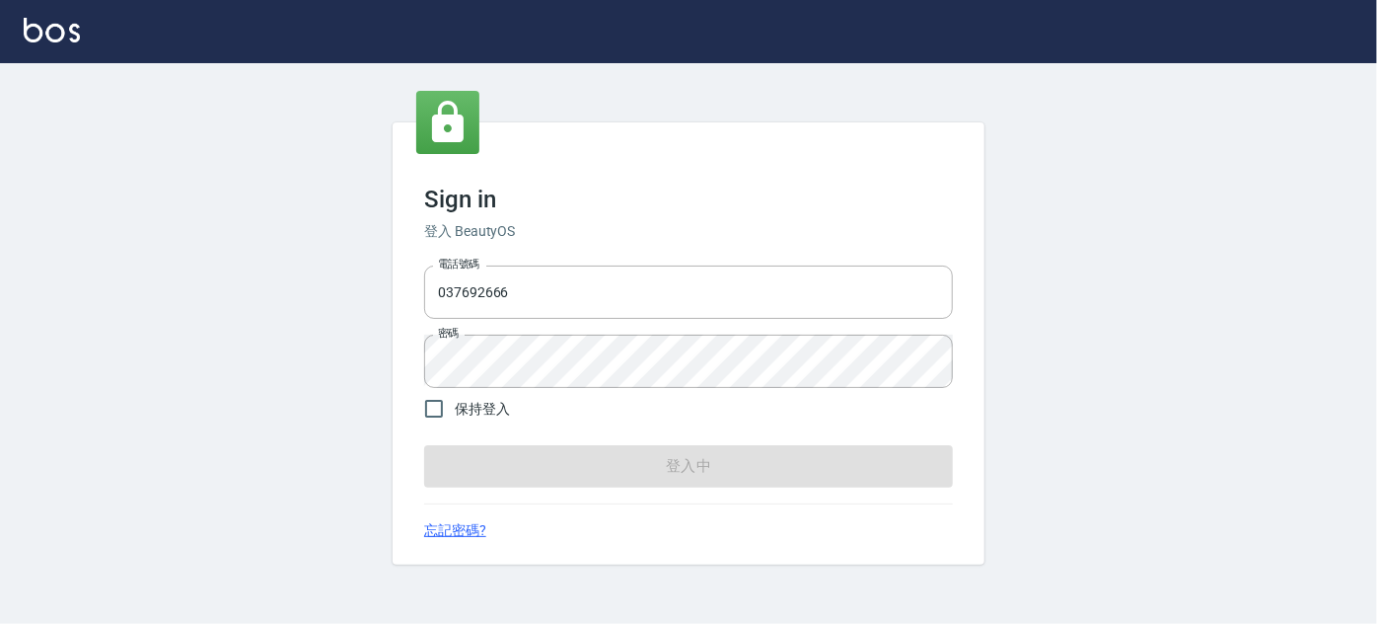  Describe the element at coordinates (51, 30) in the screenshot. I see `img: Logo` at that location.